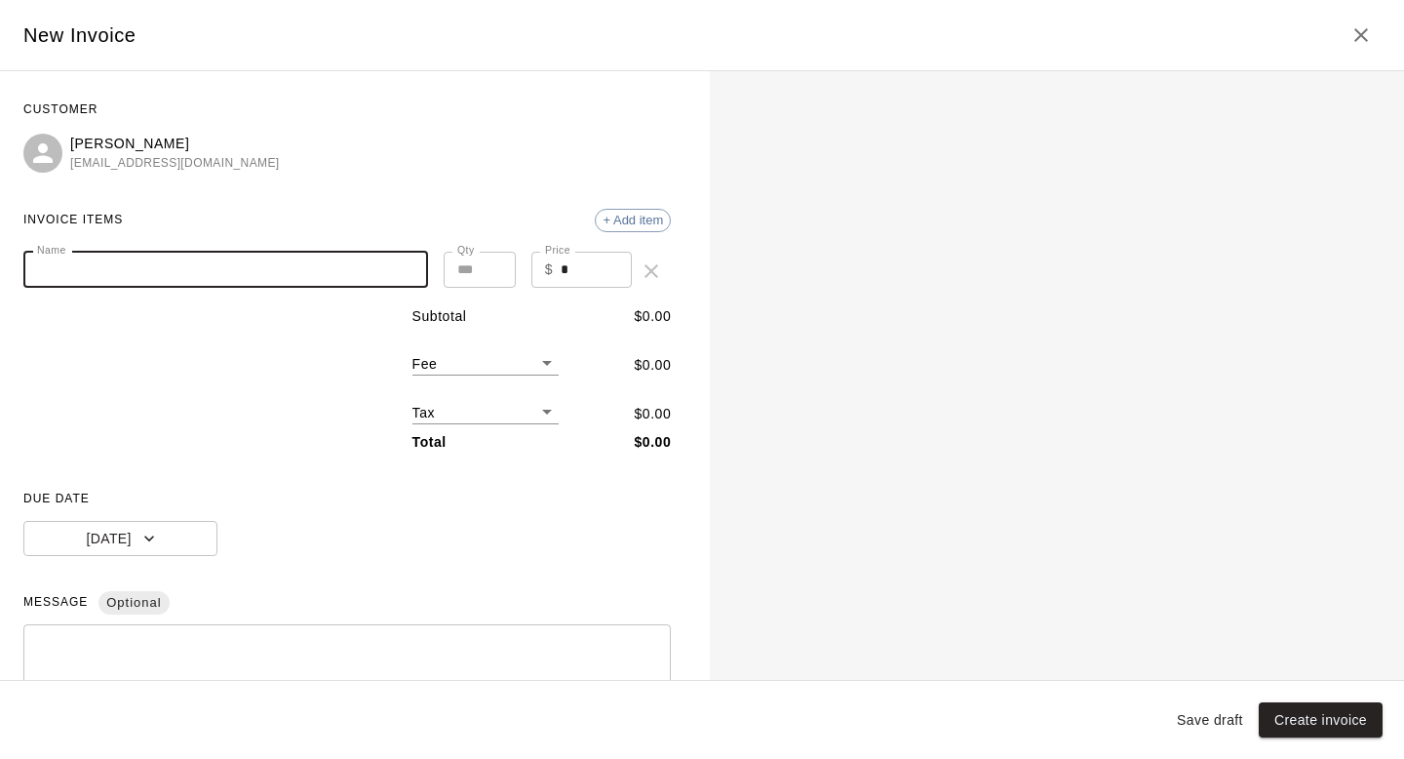 The width and height of the screenshot is (1404, 759). I want to click on span: INVOICE ITEMS, so click(73, 220).